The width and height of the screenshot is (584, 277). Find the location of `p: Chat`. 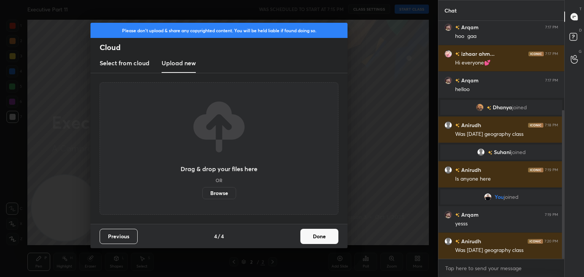

p: Chat is located at coordinates (450, 10).